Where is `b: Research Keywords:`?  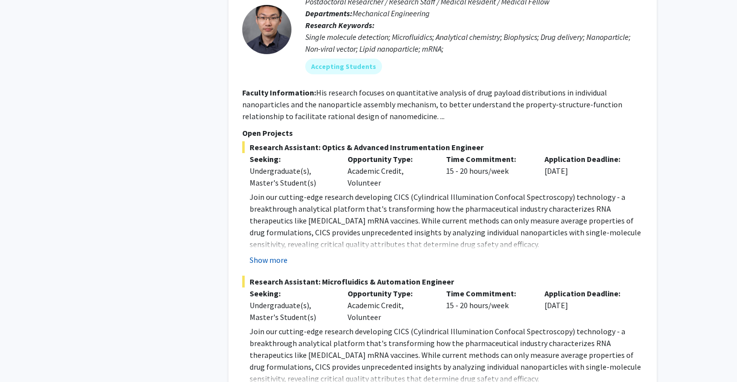
b: Research Keywords: is located at coordinates (340, 25).